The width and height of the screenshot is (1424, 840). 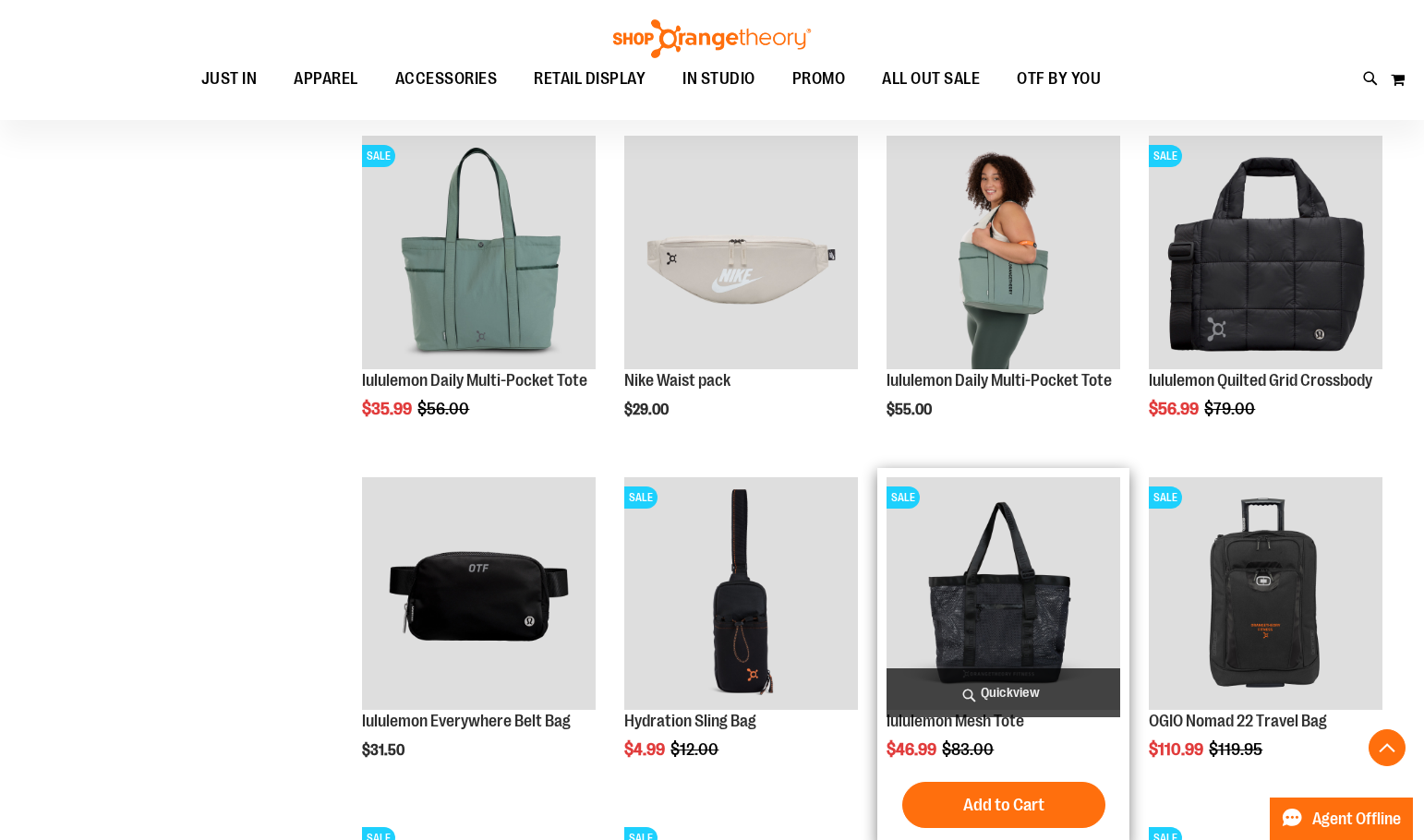 What do you see at coordinates (1003, 596) in the screenshot?
I see `a: Product image for lululemon Mesh ToteSALE` at bounding box center [1003, 596].